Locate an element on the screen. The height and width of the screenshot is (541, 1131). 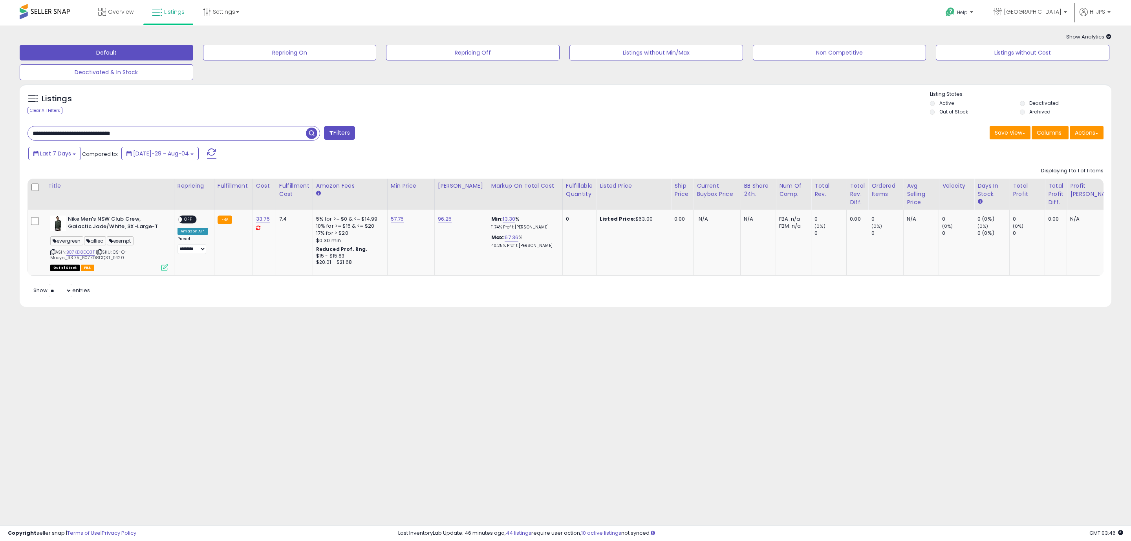
div: $15 - $15.83 is located at coordinates (349, 256).